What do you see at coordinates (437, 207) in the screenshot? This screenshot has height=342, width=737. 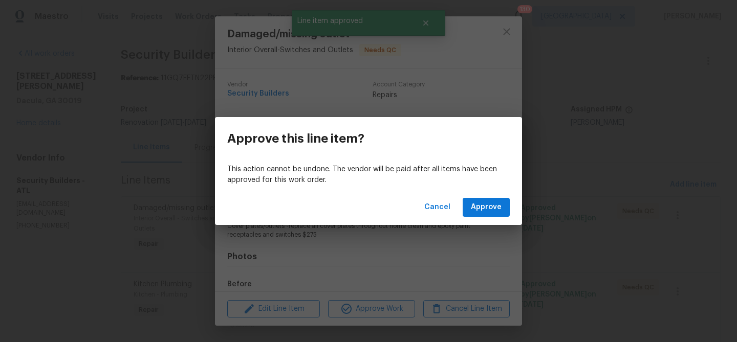 I see `button: Cancel` at bounding box center [437, 207].